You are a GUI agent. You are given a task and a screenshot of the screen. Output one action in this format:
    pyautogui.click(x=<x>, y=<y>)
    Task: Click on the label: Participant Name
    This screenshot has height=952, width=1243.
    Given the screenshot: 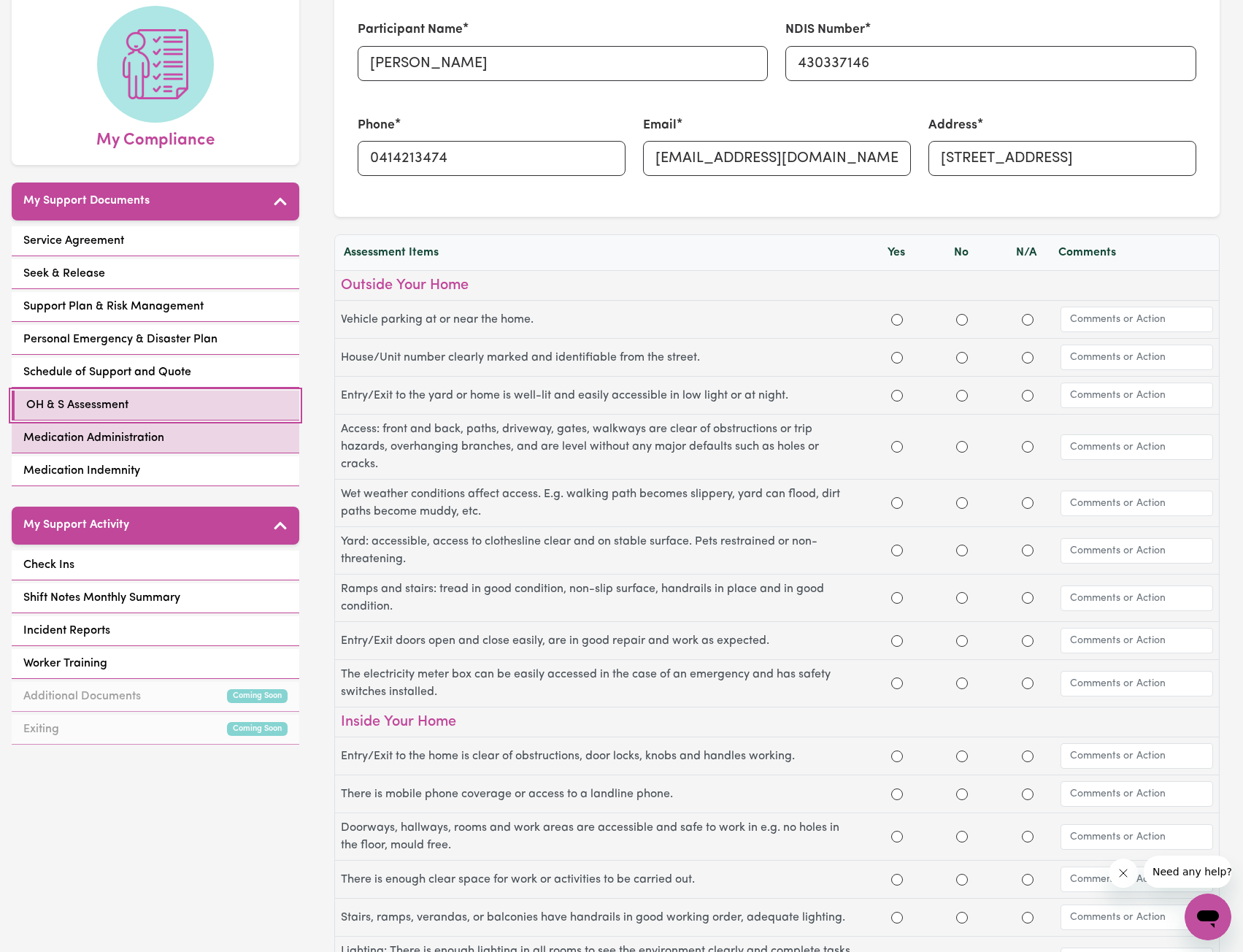 What is the action you would take?
    pyautogui.click(x=410, y=30)
    